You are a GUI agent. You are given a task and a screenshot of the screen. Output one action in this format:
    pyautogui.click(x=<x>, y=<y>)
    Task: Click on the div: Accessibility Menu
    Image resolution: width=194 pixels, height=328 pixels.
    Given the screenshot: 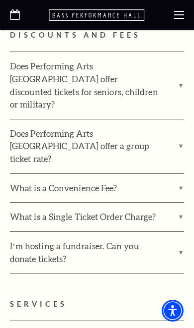 What is the action you would take?
    pyautogui.click(x=172, y=311)
    